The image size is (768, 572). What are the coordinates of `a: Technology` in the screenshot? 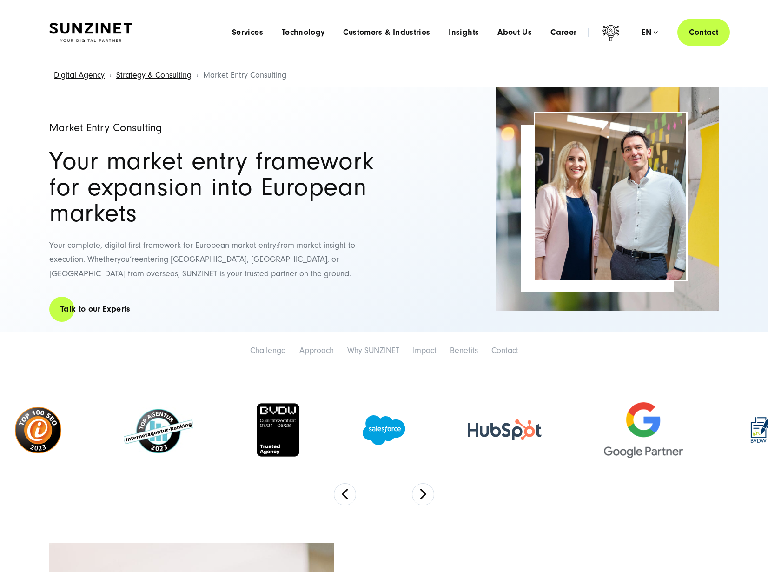 It's located at (303, 33).